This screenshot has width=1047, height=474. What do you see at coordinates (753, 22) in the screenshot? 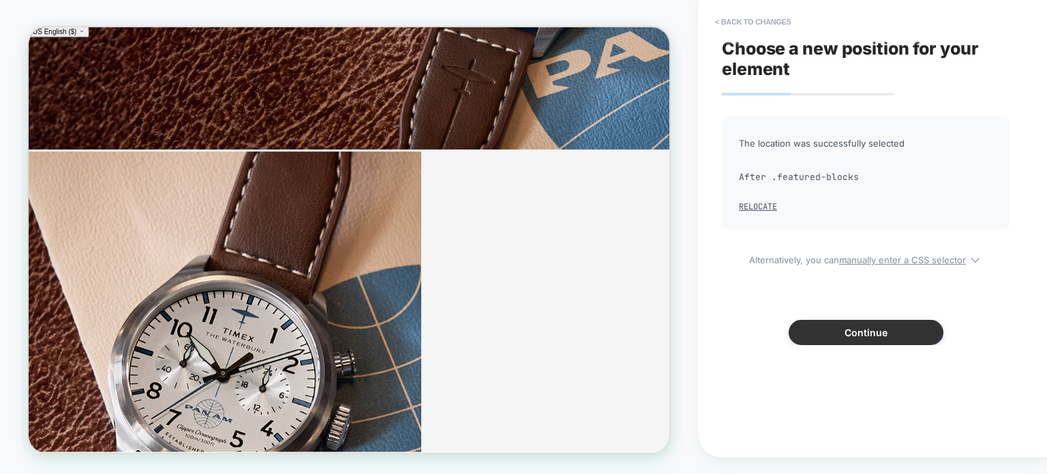
I see `button: < Back to changes` at bounding box center [753, 22].